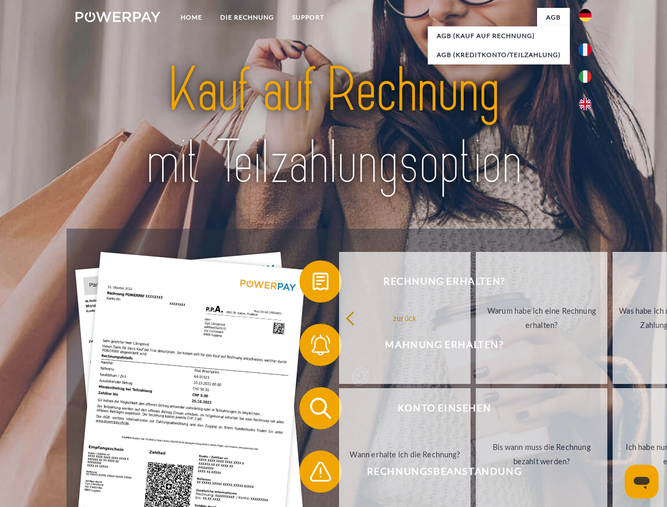 The image size is (667, 507). Describe the element at coordinates (437, 408) in the screenshot. I see `button: Konto einsehen` at that location.